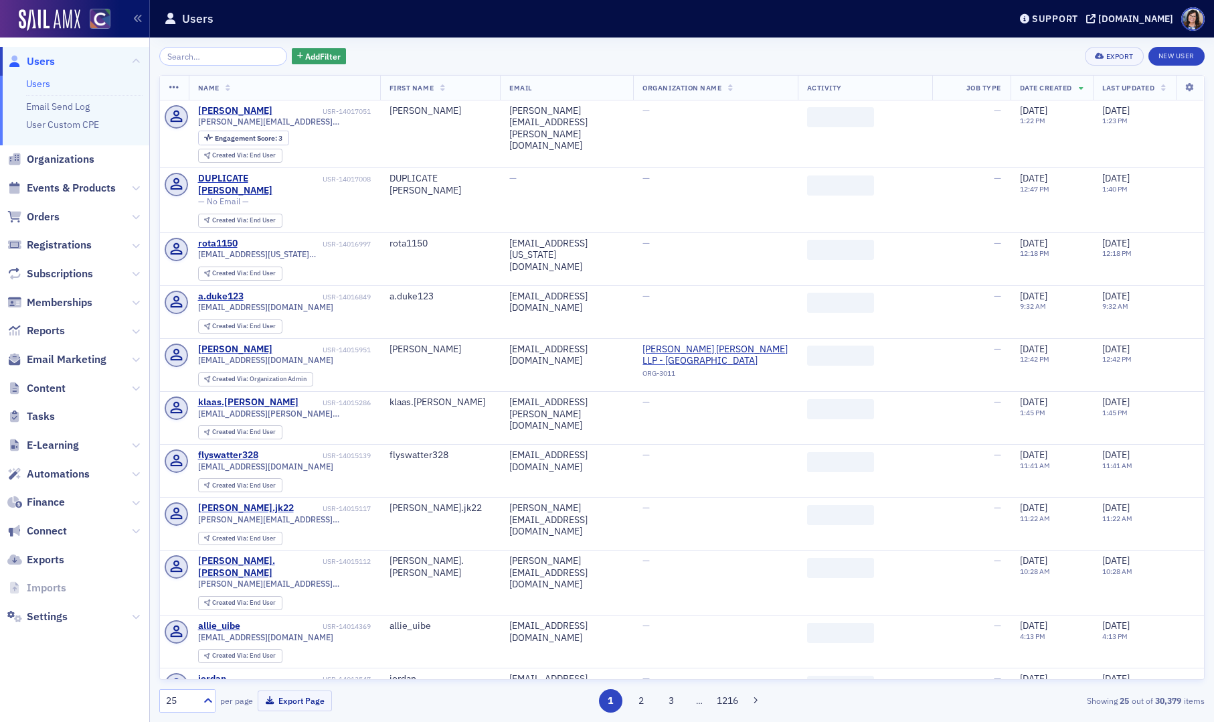 The height and width of the screenshot is (722, 1214). Describe the element at coordinates (1115, 120) in the screenshot. I see `time: 1:23 PM` at that location.